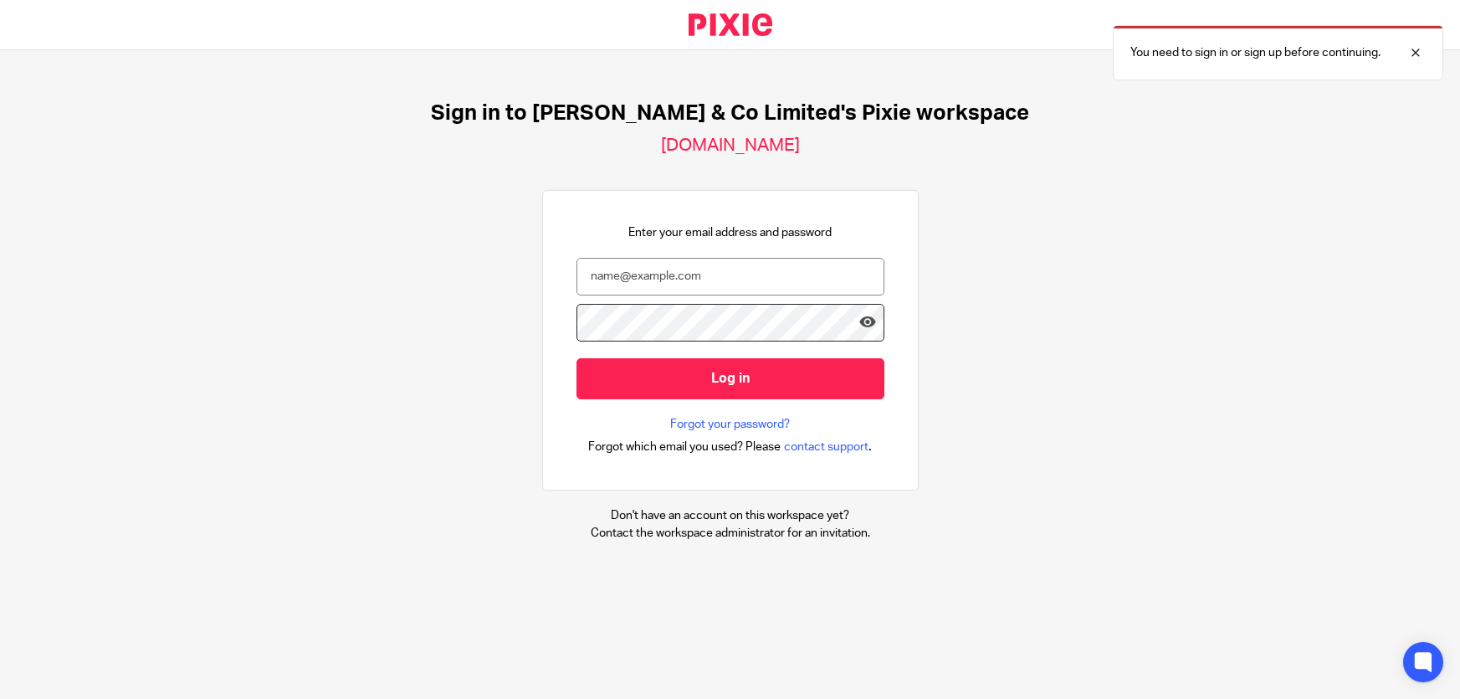 This screenshot has height=699, width=1460. Describe the element at coordinates (730, 424) in the screenshot. I see `a: Forgot your password?` at that location.